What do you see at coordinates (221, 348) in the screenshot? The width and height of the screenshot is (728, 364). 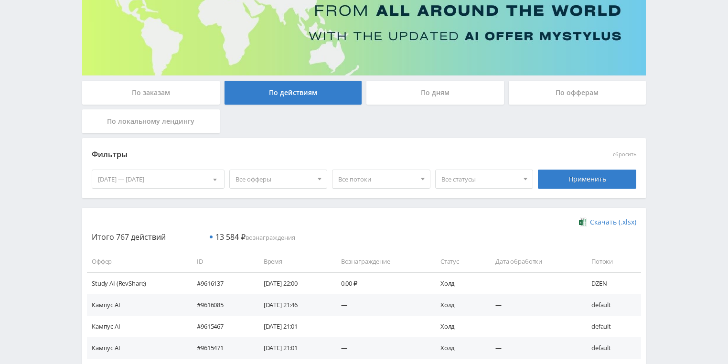 I see `td: #9615471` at bounding box center [221, 348].